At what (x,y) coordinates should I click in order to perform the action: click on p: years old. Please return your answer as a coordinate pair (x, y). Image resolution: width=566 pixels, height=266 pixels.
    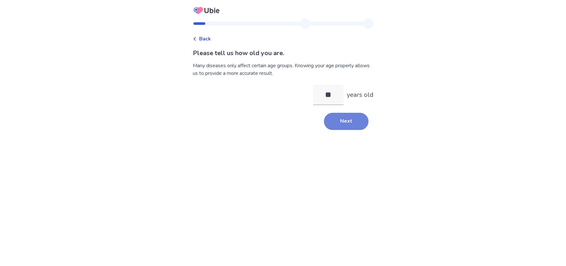
    Looking at the image, I should click on (360, 95).